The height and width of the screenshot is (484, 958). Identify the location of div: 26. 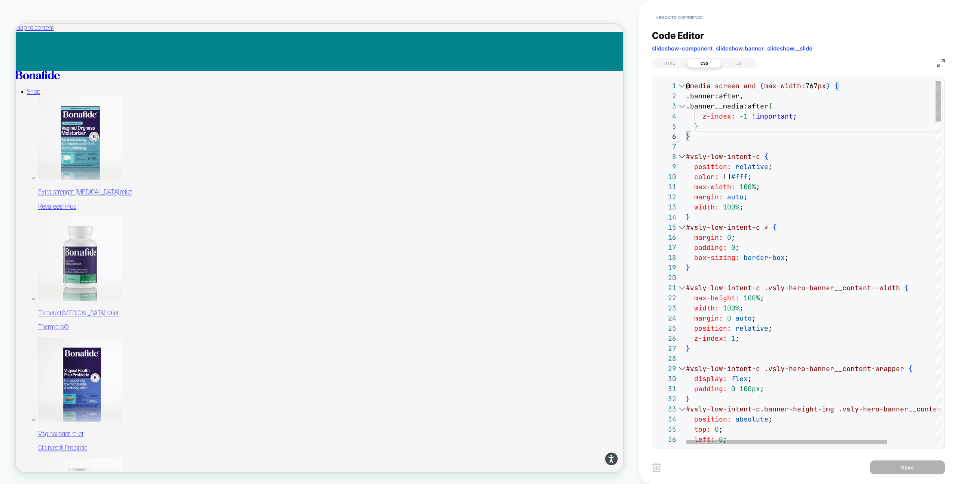
(666, 338).